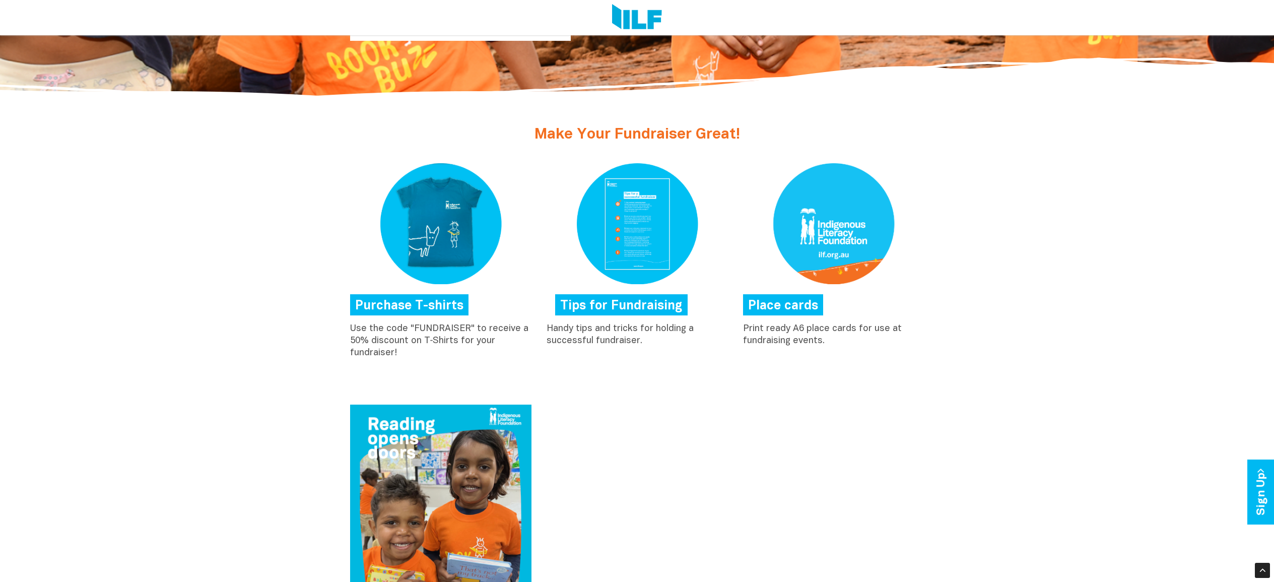 Image resolution: width=1274 pixels, height=582 pixels. What do you see at coordinates (637, 18) in the screenshot?
I see `img: Logo` at bounding box center [637, 18].